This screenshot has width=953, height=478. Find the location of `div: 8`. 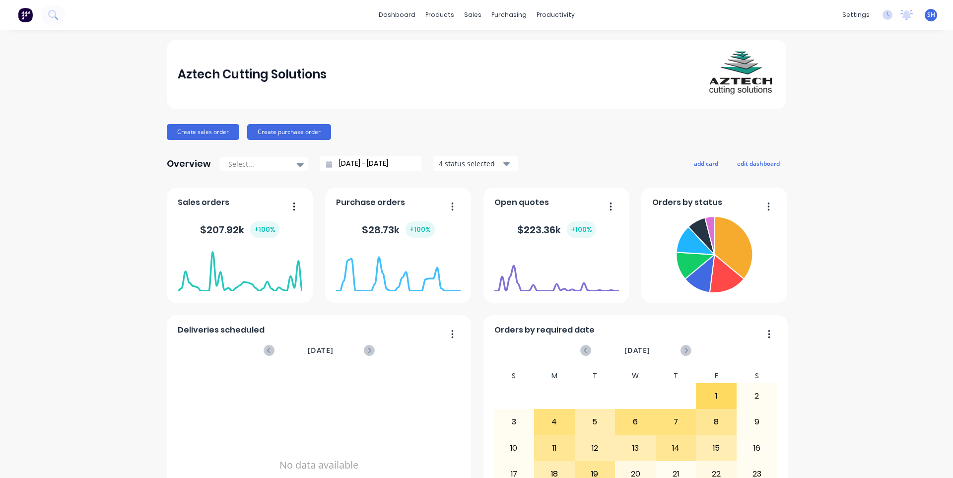

div: 8 is located at coordinates (716, 422).